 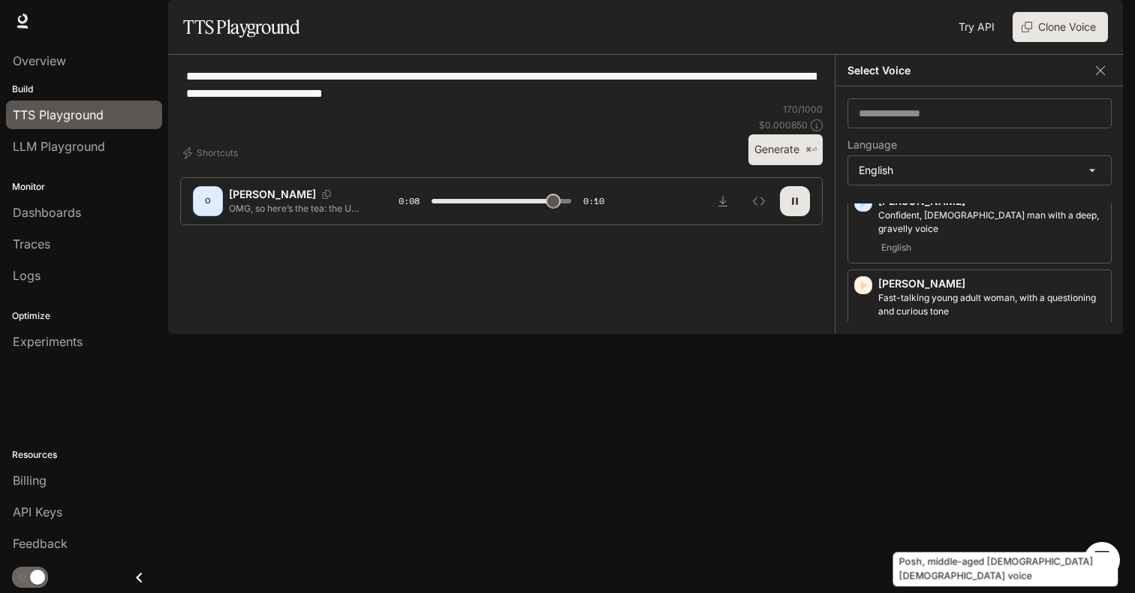 What do you see at coordinates (723, 201) in the screenshot?
I see `button: Download audio` at bounding box center [723, 201].